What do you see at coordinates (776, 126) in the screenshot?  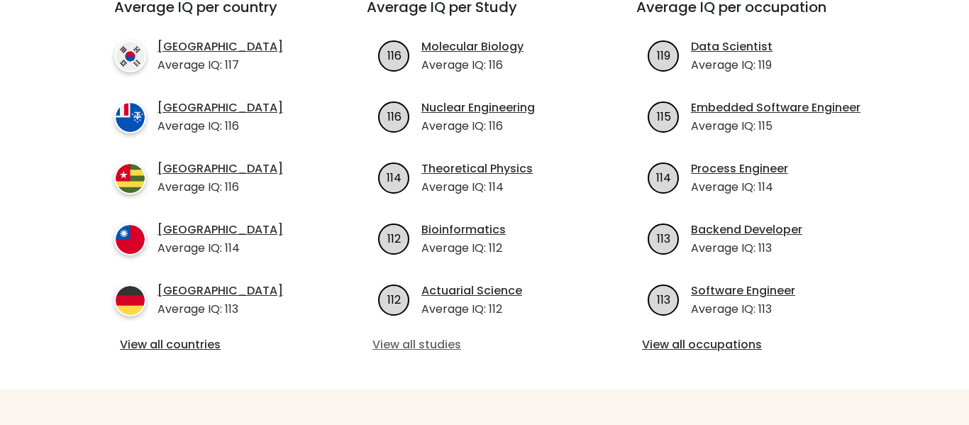 I see `p: Average IQ: 115` at bounding box center [776, 126].